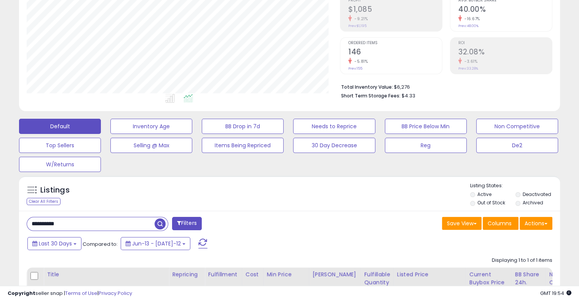  I want to click on span: Compared to:, so click(100, 244).